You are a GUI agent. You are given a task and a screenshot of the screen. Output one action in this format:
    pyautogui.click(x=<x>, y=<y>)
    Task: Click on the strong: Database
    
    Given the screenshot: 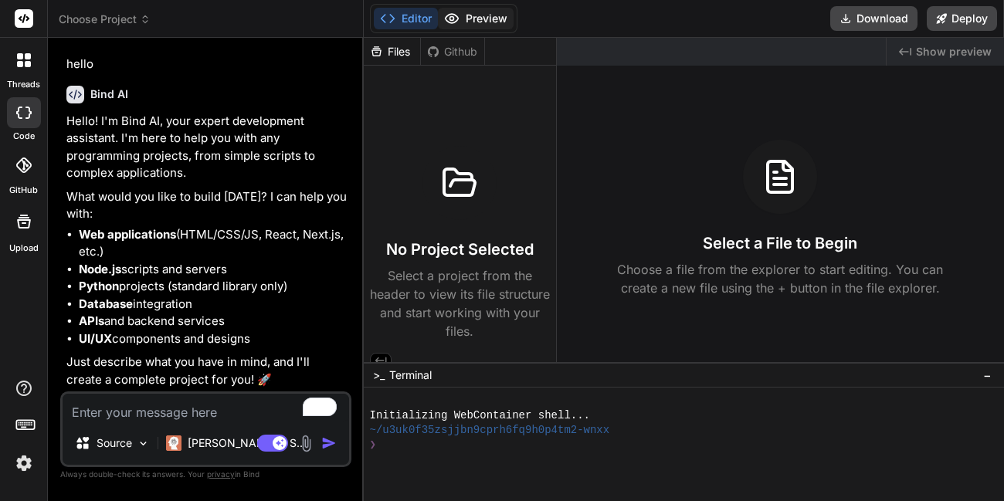 What is the action you would take?
    pyautogui.click(x=106, y=303)
    